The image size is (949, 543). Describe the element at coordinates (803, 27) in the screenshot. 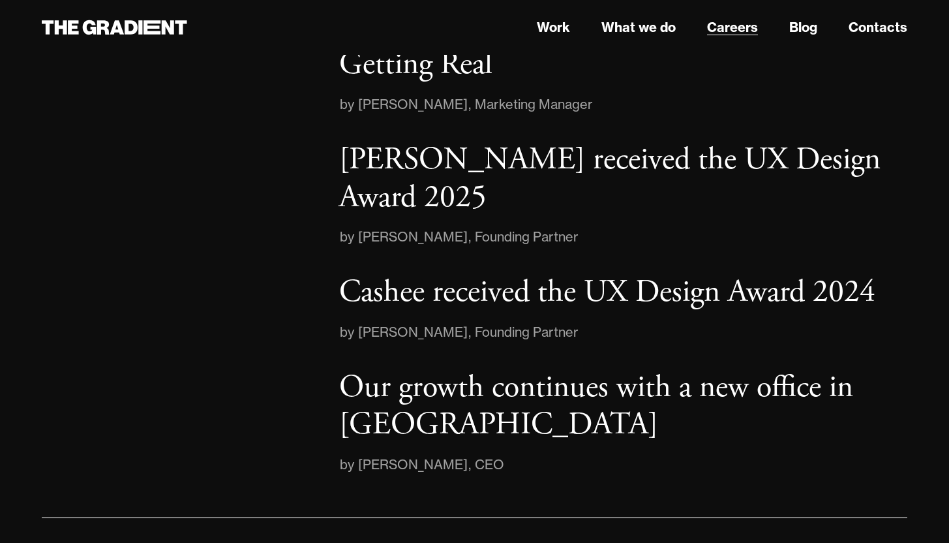

I see `a: Blog` at that location.